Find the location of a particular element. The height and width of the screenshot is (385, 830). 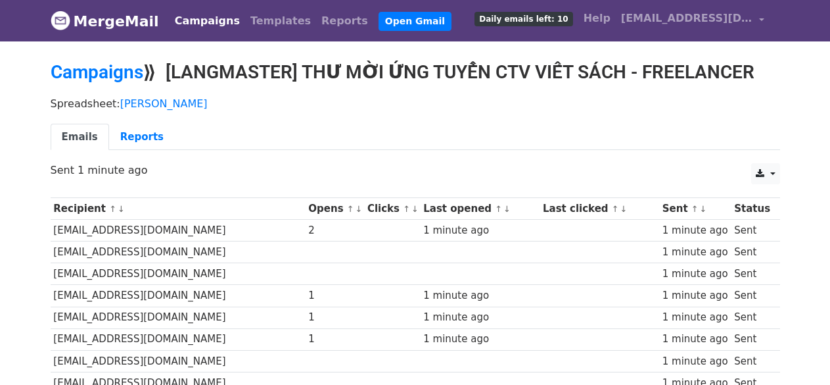

span: Daily emails left: 10 is located at coordinates (523, 19).